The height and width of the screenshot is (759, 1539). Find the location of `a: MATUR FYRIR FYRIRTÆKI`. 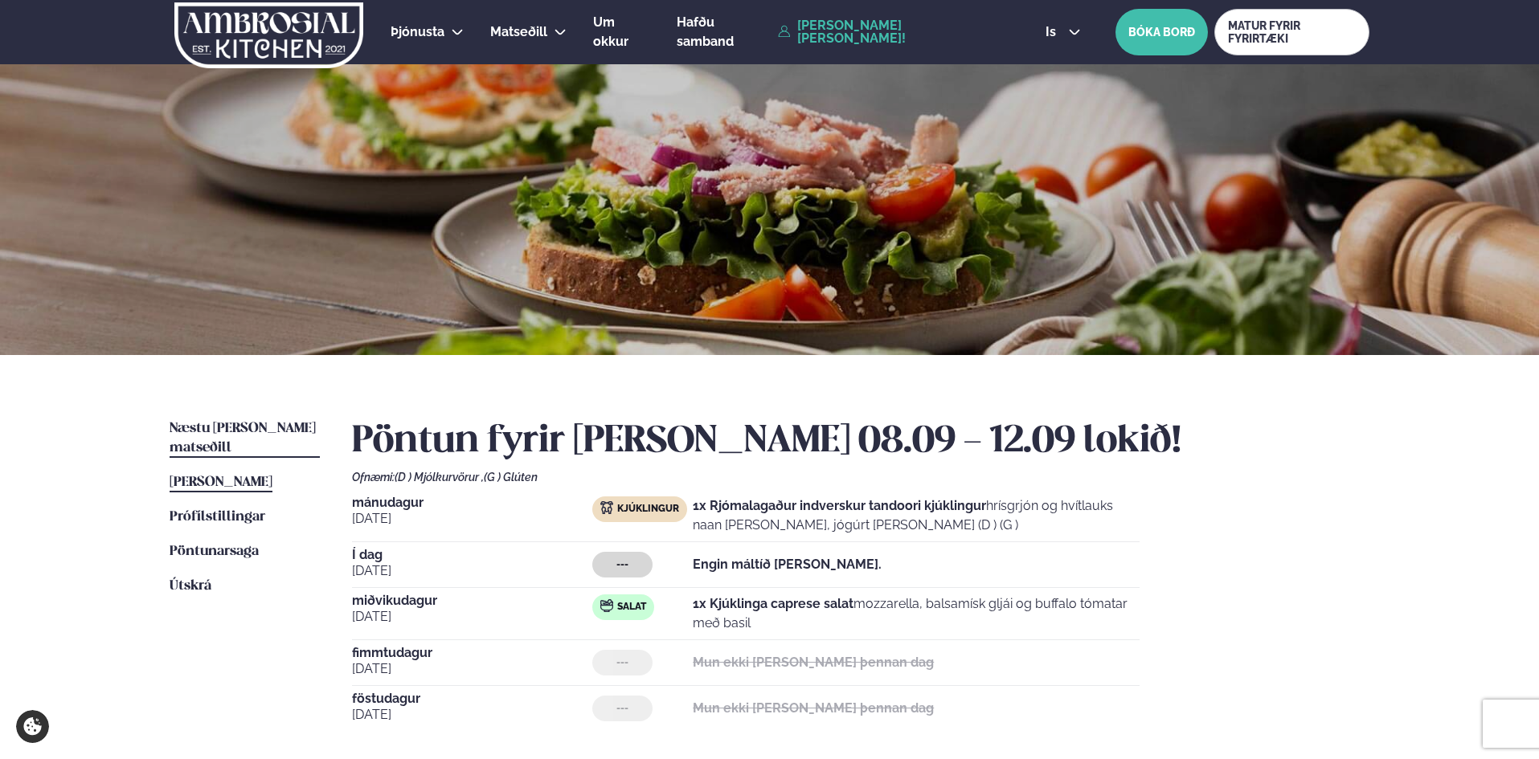

a: MATUR FYRIR FYRIRTÆKI is located at coordinates (1291, 32).